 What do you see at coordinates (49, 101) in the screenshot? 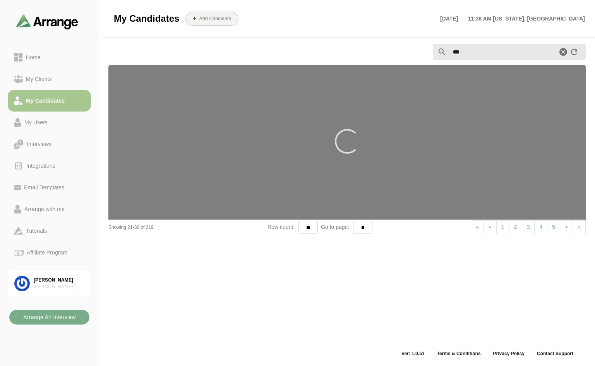
I see `a: My Candidates` at bounding box center [49, 101].